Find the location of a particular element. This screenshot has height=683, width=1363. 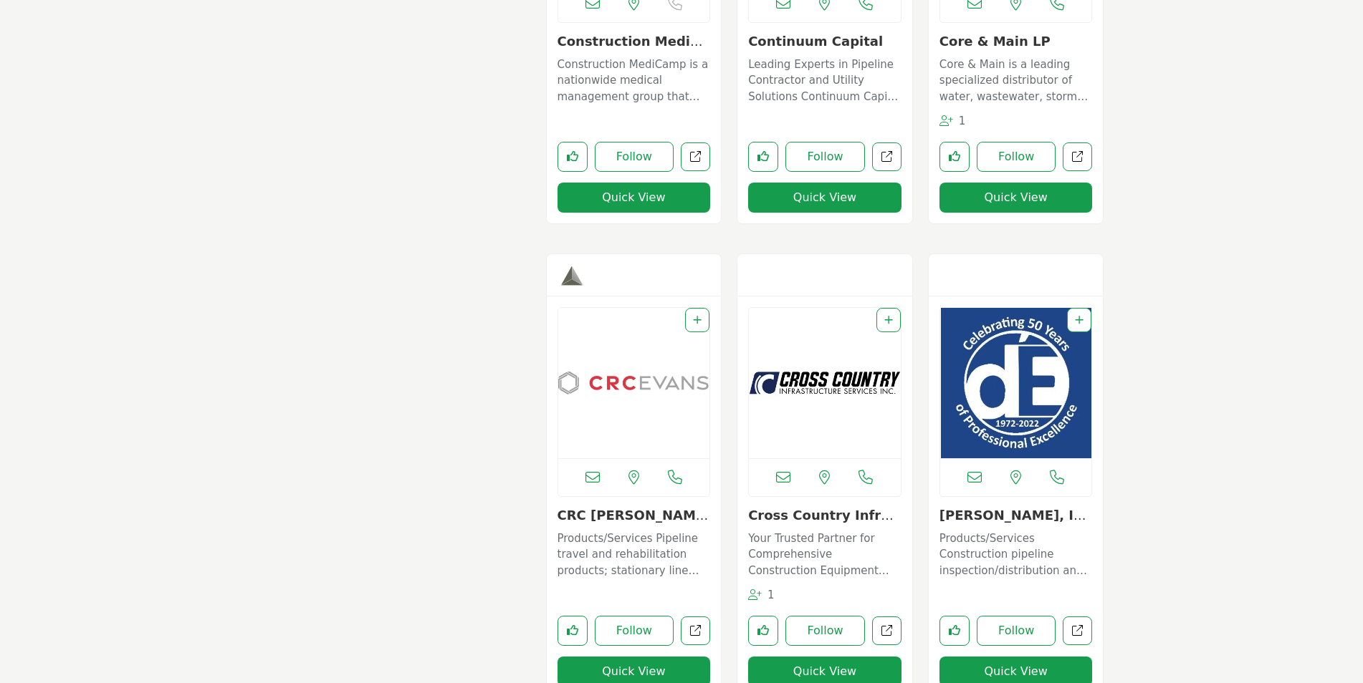

p: Products/Services Construction pipeline inspection/distribution and transmission; construction ma... is located at coordinates (1016, 555).